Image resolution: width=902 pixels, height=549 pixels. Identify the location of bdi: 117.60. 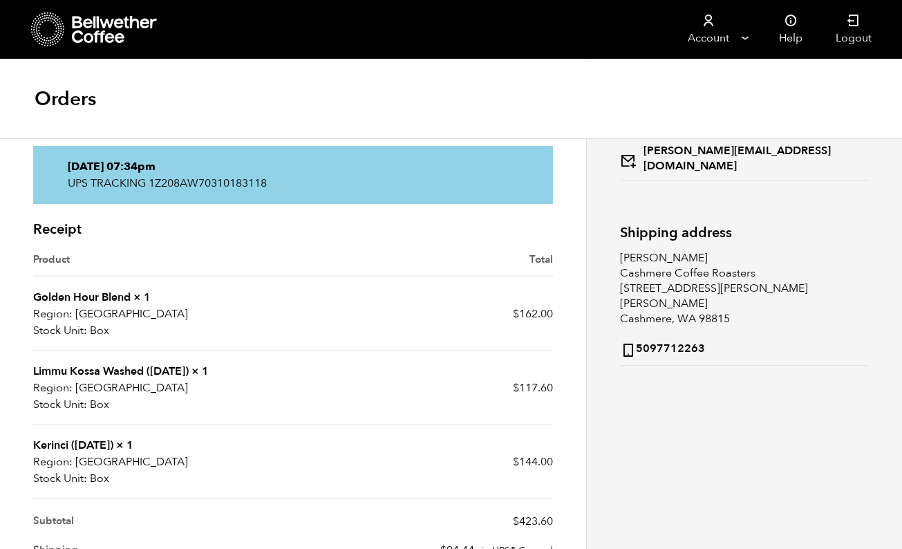
(533, 388).